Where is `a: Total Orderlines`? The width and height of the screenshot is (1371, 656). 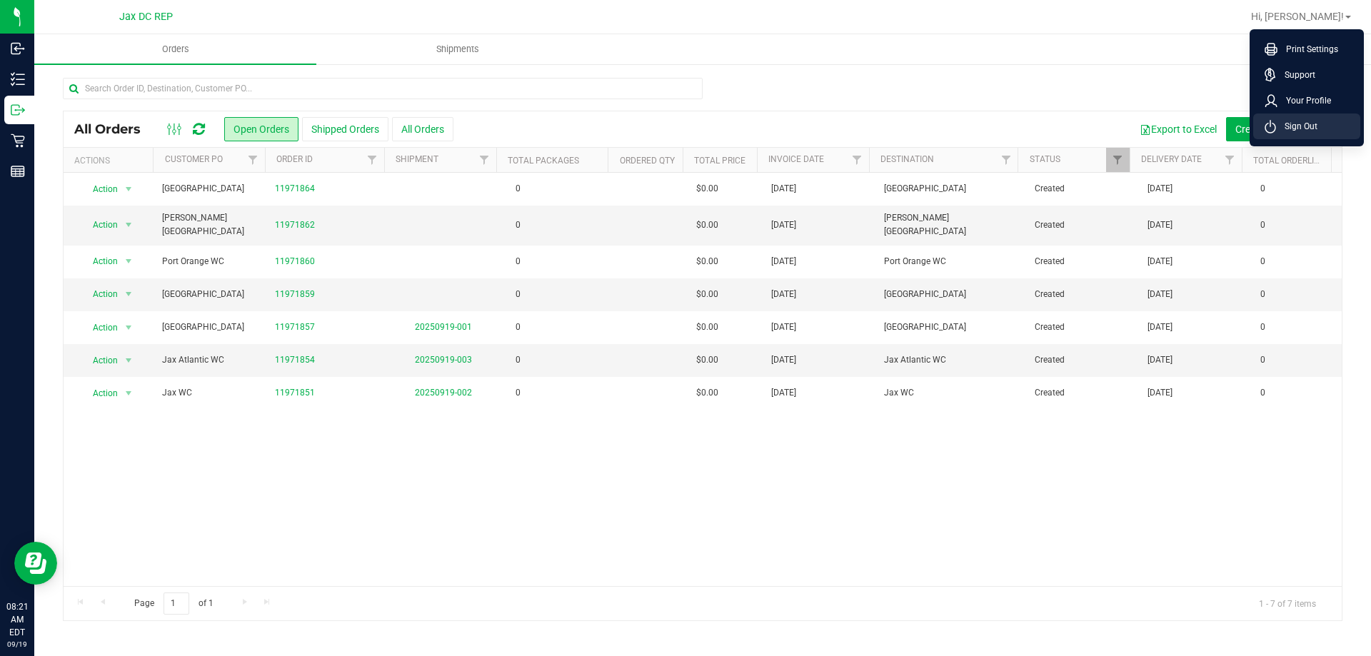 a: Total Orderlines is located at coordinates (1291, 161).